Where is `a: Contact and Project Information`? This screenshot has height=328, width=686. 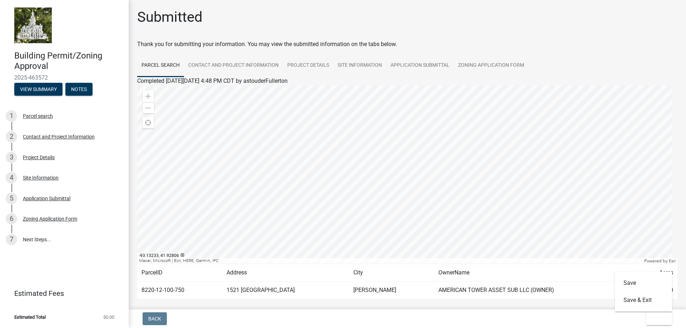
a: Contact and Project Information is located at coordinates (233, 66).